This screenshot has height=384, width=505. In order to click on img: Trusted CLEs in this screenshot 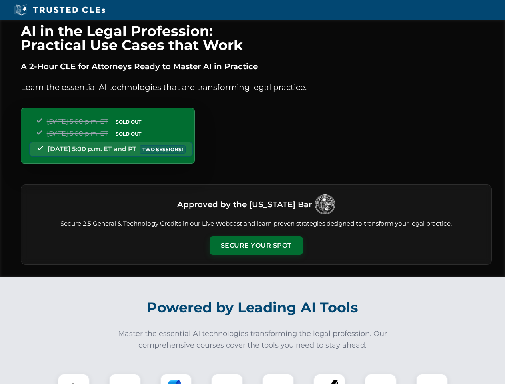, I will do `click(60, 10)`.